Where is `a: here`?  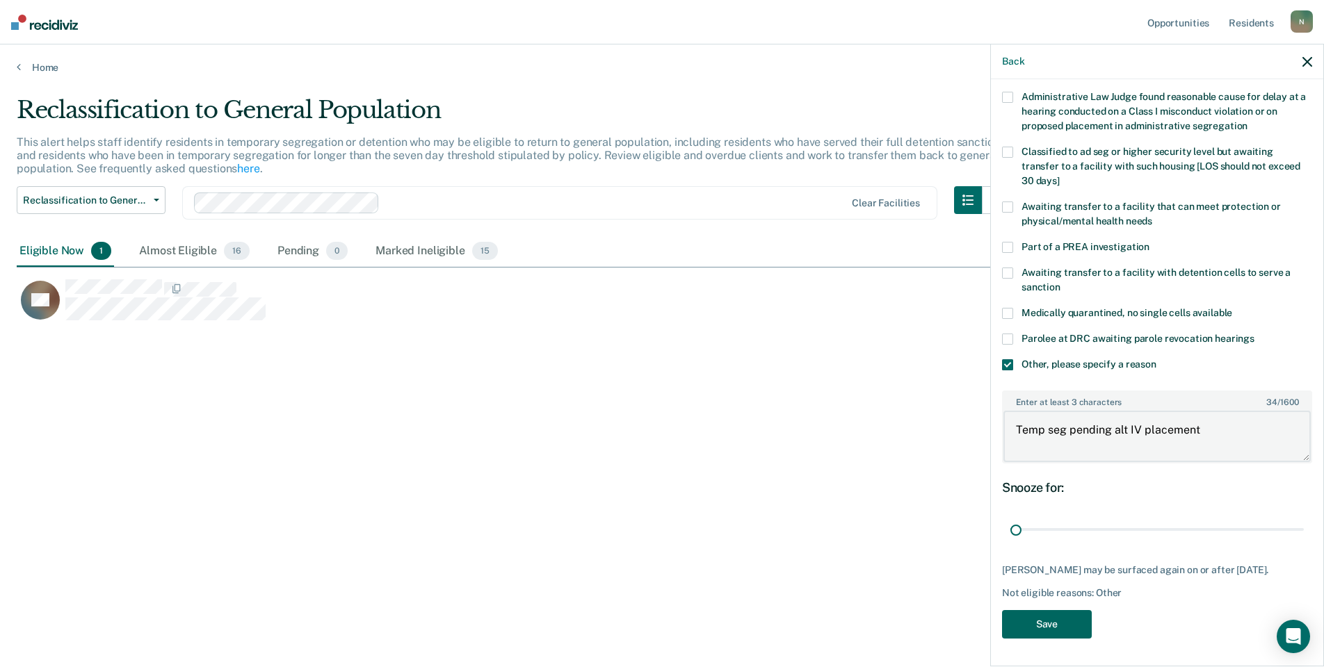
a: here is located at coordinates (248, 168).